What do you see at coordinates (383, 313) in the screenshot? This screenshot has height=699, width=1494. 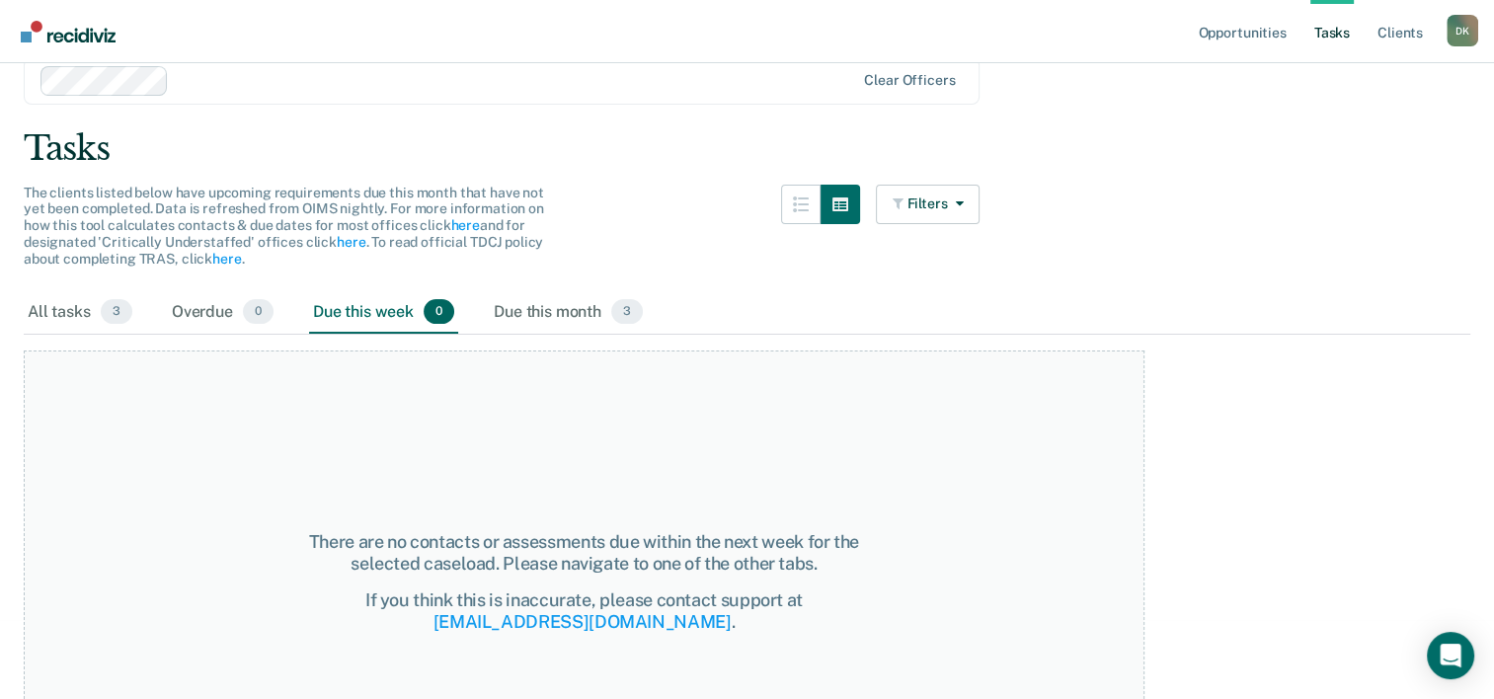 I see `div: Due this week0` at bounding box center [383, 313].